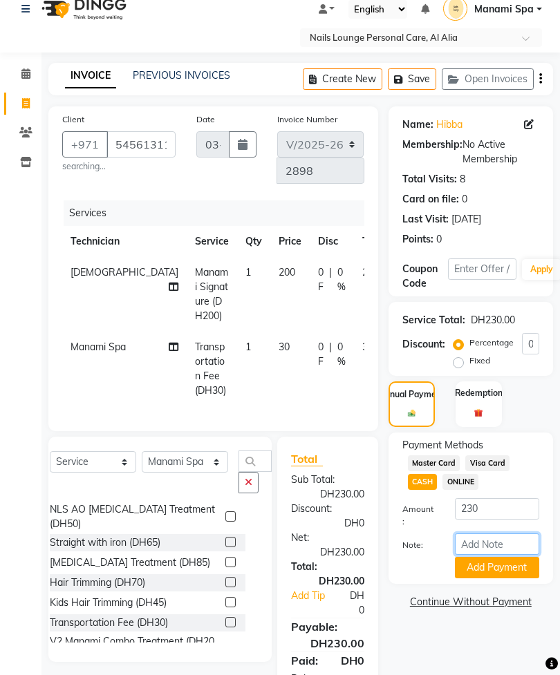 The width and height of the screenshot is (560, 675). I want to click on input: Amount, so click(497, 509).